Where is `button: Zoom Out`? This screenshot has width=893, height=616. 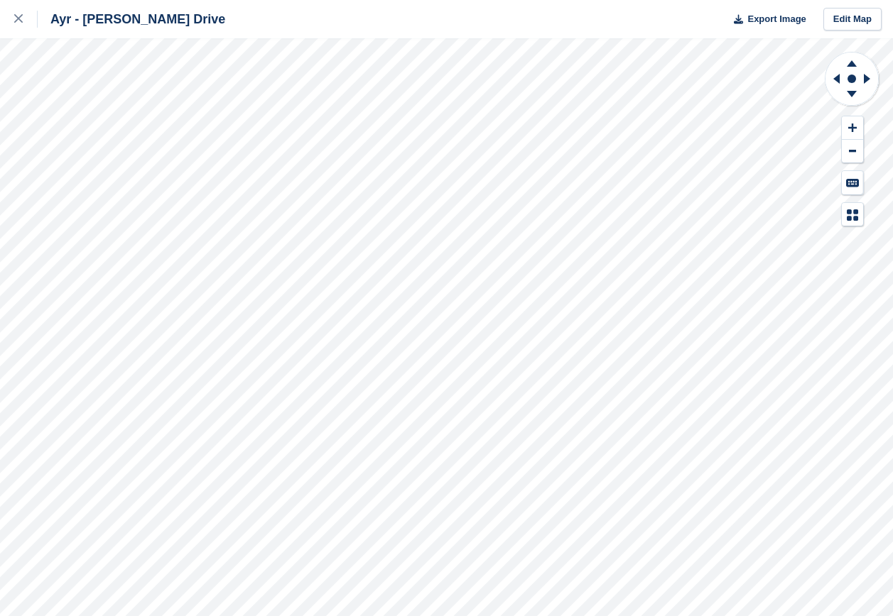 button: Zoom Out is located at coordinates (852, 151).